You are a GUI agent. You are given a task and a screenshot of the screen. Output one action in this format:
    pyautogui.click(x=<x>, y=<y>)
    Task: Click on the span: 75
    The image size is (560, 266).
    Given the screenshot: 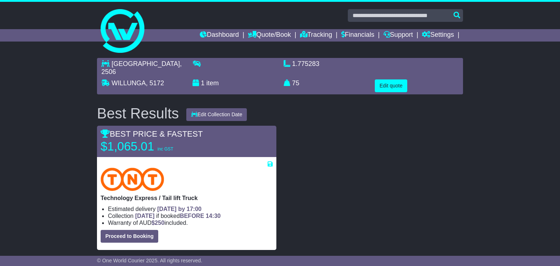 What is the action you would take?
    pyautogui.click(x=296, y=83)
    